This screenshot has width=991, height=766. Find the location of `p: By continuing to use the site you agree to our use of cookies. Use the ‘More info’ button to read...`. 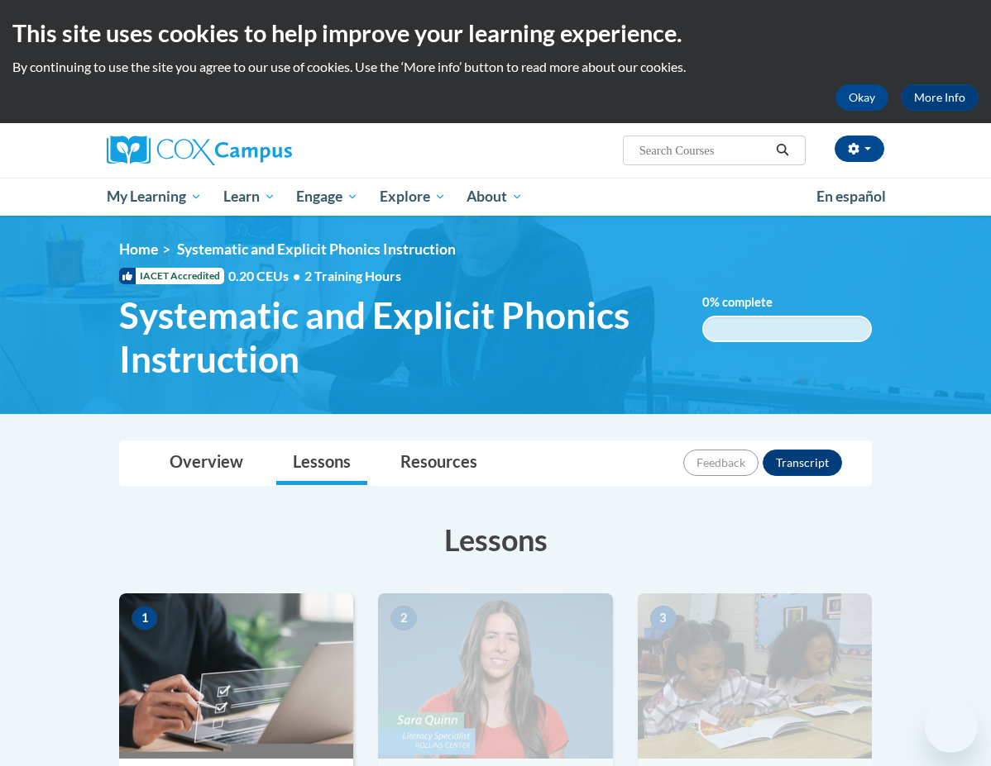

p: By continuing to use the site you agree to our use of cookies. Use the ‘More info’ button to read... is located at coordinates (495, 67).